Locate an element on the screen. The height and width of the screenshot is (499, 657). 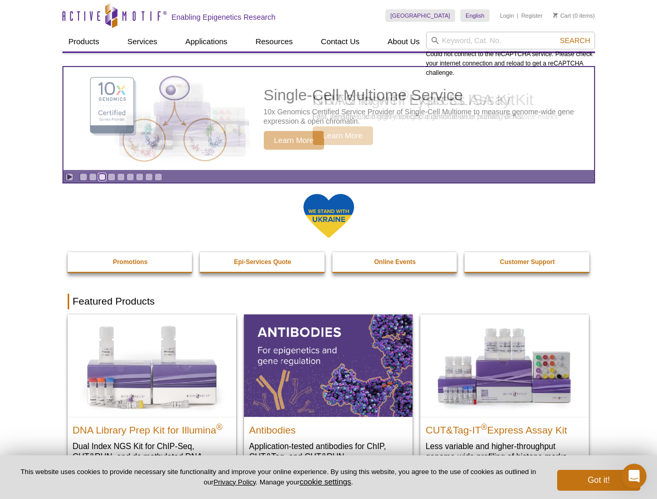
span: Learn More is located at coordinates (294, 140).